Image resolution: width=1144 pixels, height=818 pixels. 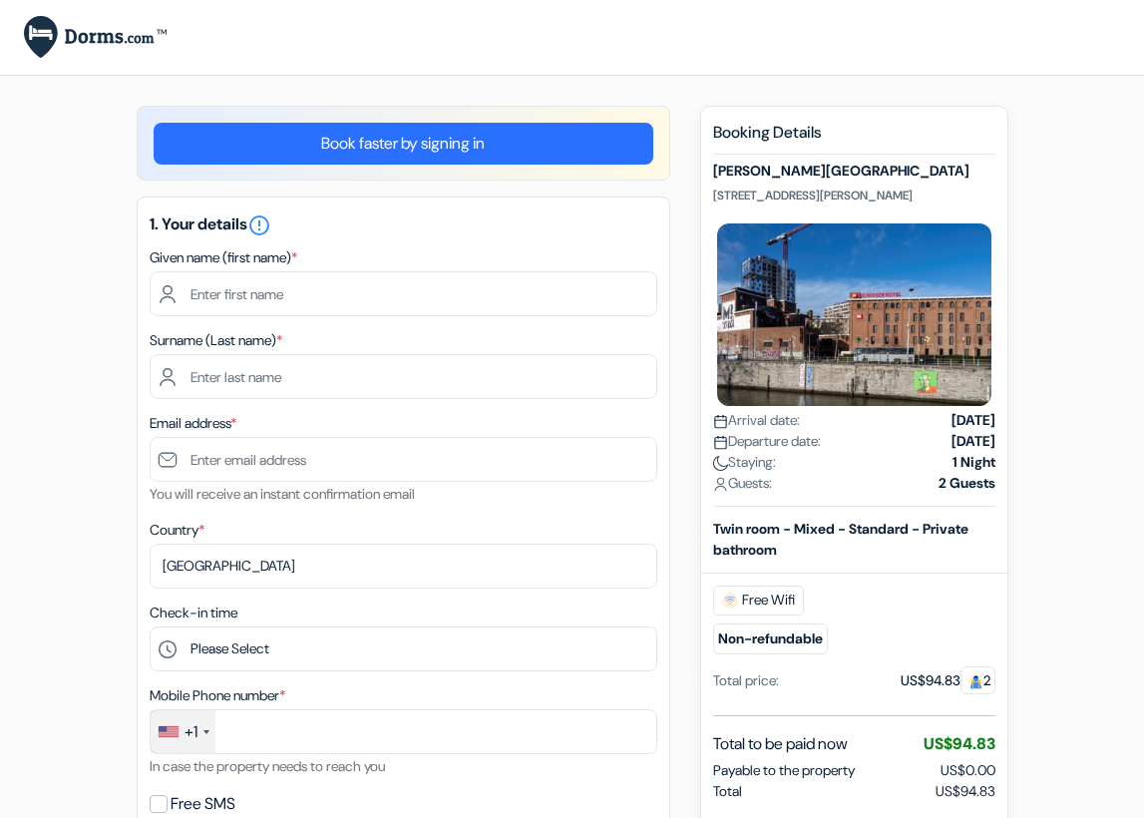 What do you see at coordinates (780, 744) in the screenshot?
I see `span: Total to be paid now` at bounding box center [780, 744].